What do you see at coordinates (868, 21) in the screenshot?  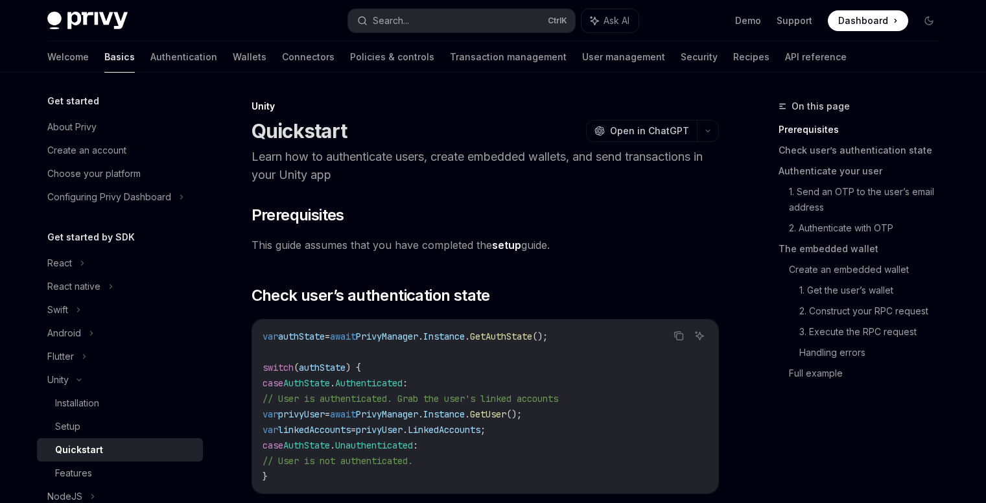 I see `a: Dashboard` at bounding box center [868, 21].